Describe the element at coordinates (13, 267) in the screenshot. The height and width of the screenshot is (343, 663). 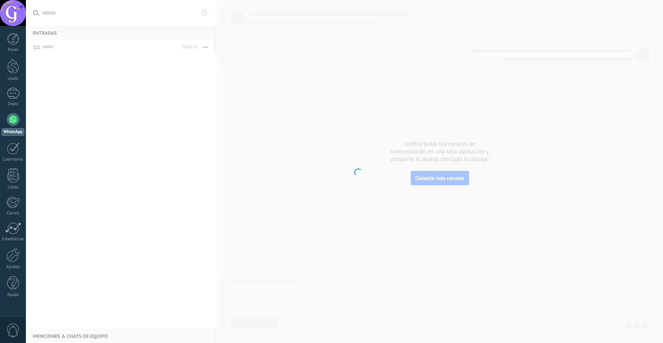
I see `div: Ajustes` at that location.